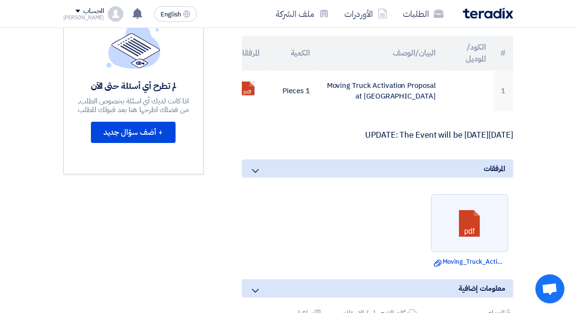  I want to click on span: معلومات إضافية, so click(482, 289).